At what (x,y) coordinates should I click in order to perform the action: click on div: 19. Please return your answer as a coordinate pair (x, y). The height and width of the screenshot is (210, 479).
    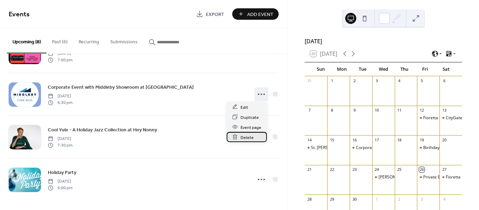
    Looking at the image, I should click on (422, 140).